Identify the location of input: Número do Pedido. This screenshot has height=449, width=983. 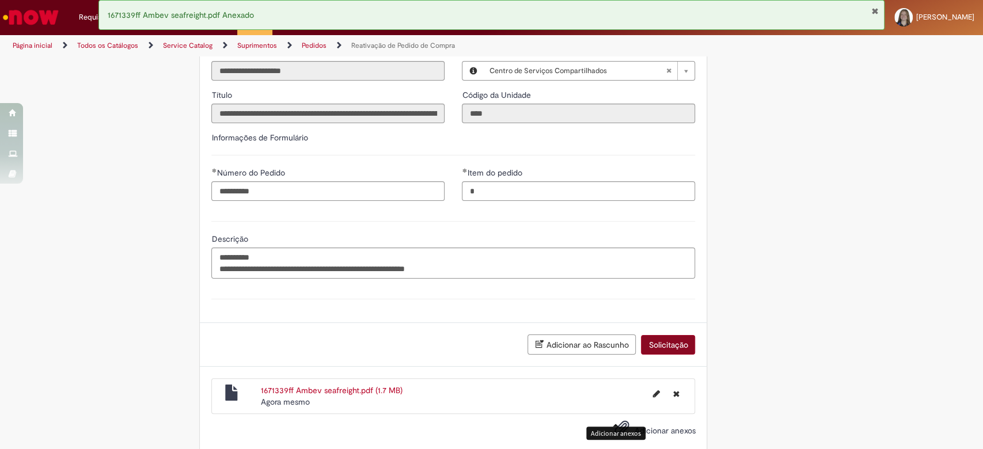
(328, 191).